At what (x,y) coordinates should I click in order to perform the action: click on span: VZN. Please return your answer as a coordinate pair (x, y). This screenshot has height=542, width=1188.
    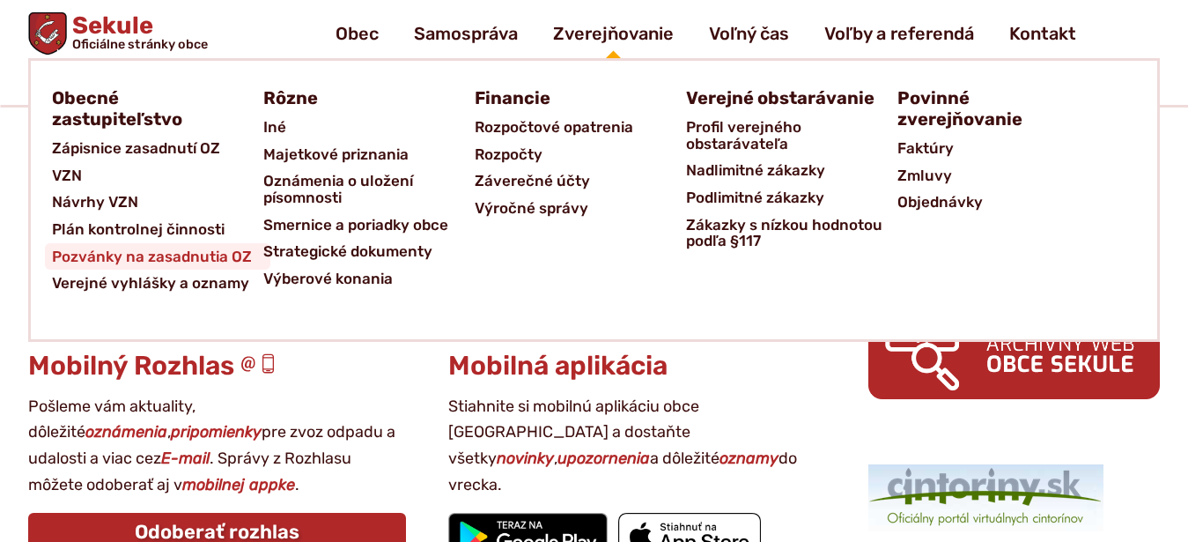
    Looking at the image, I should click on (67, 175).